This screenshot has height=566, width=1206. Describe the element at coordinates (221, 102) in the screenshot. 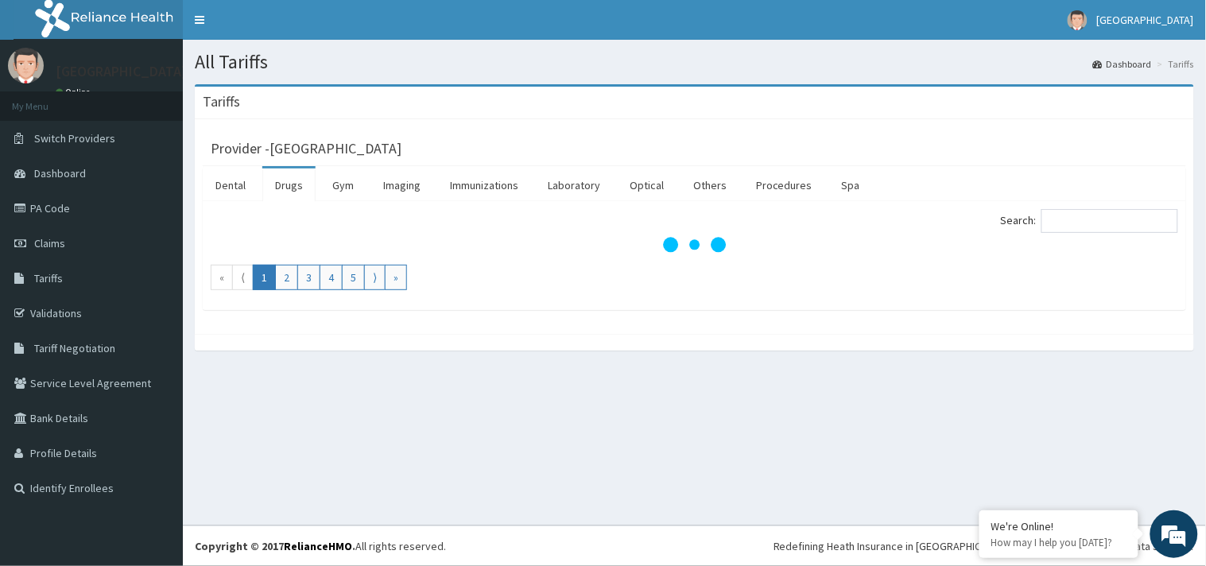

I see `h3: Tariffs` at that location.